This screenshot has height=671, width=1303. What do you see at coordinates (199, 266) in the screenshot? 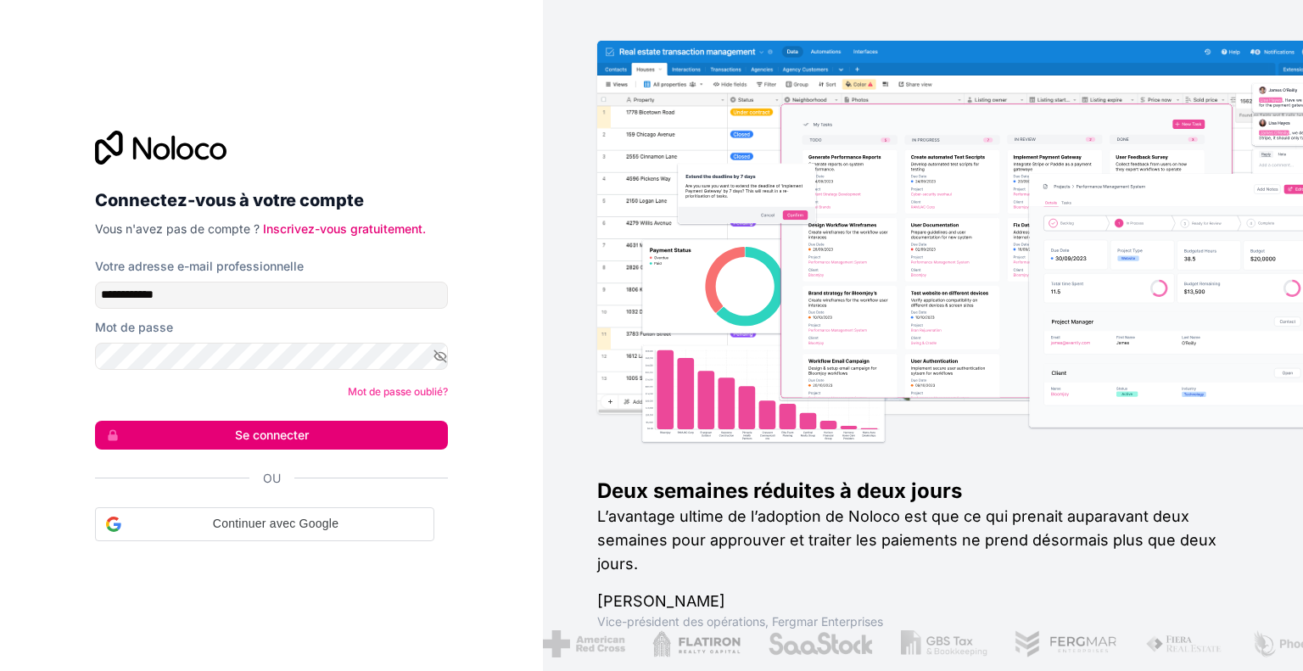
I see `font: Votre adresse e-mail professionnelle` at bounding box center [199, 266].